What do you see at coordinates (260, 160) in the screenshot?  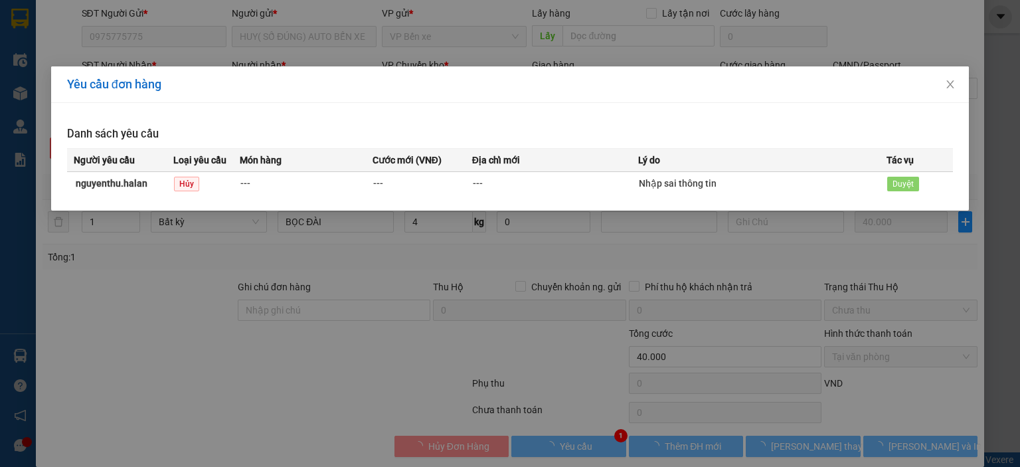 I see `span: Món hàng` at bounding box center [260, 160].